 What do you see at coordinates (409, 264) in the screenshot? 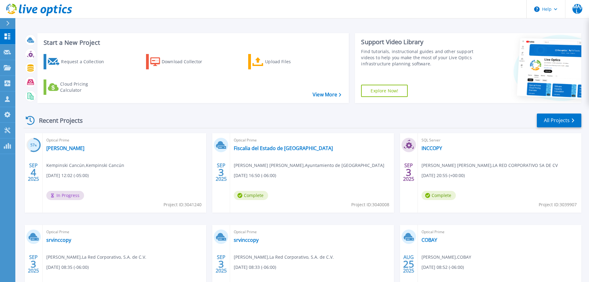
I see `span: 25` at bounding box center [409, 264].